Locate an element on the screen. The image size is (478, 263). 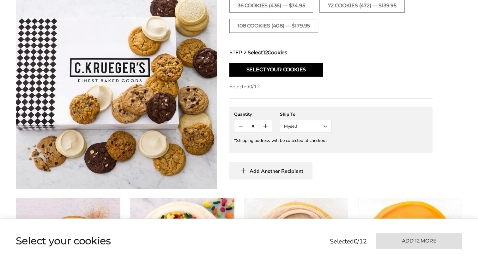
button: Add 12 more is located at coordinates (419, 241).